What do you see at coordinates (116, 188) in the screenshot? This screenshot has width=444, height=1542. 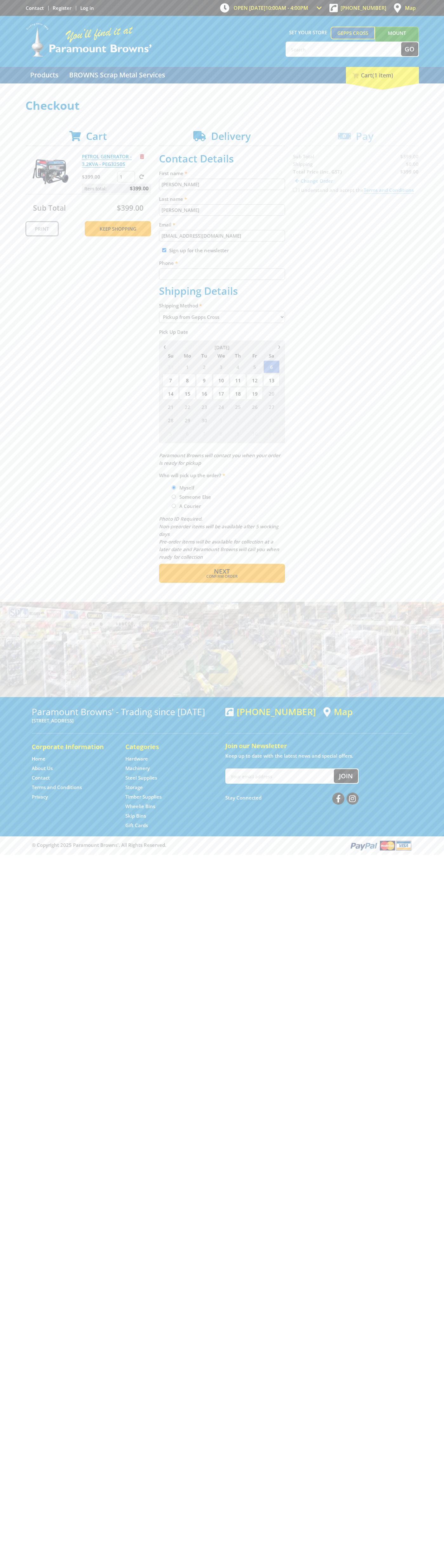 I see `p: Item total:` at bounding box center [116, 188].